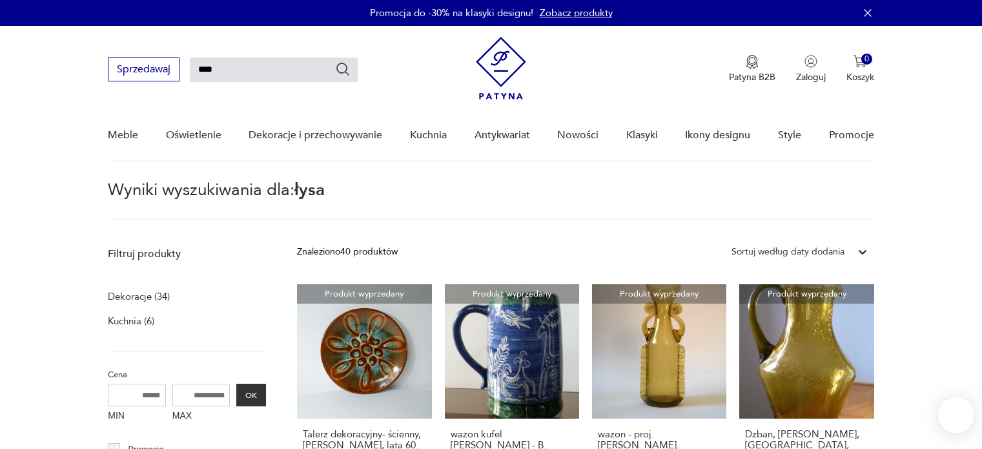 This screenshot has width=982, height=449. I want to click on p: Wyniki wyszukiwania dla:, so click(491, 201).